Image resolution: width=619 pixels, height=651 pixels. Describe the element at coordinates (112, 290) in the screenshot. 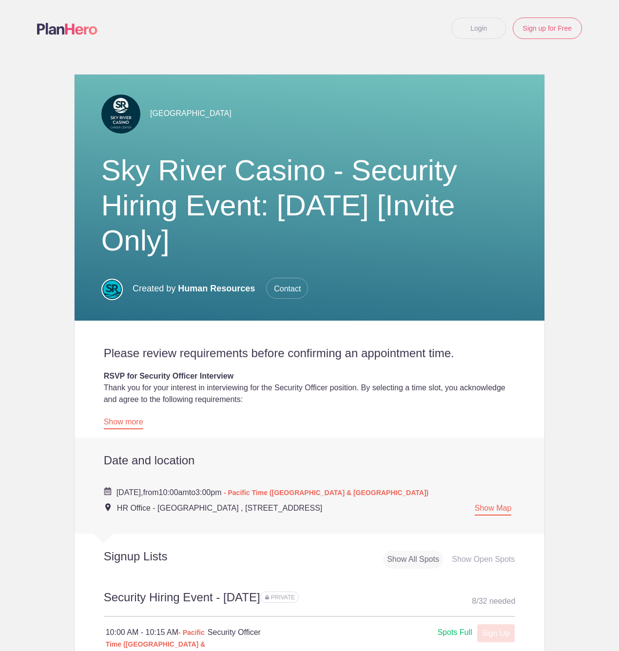

I see `img: Filled in color` at that location.